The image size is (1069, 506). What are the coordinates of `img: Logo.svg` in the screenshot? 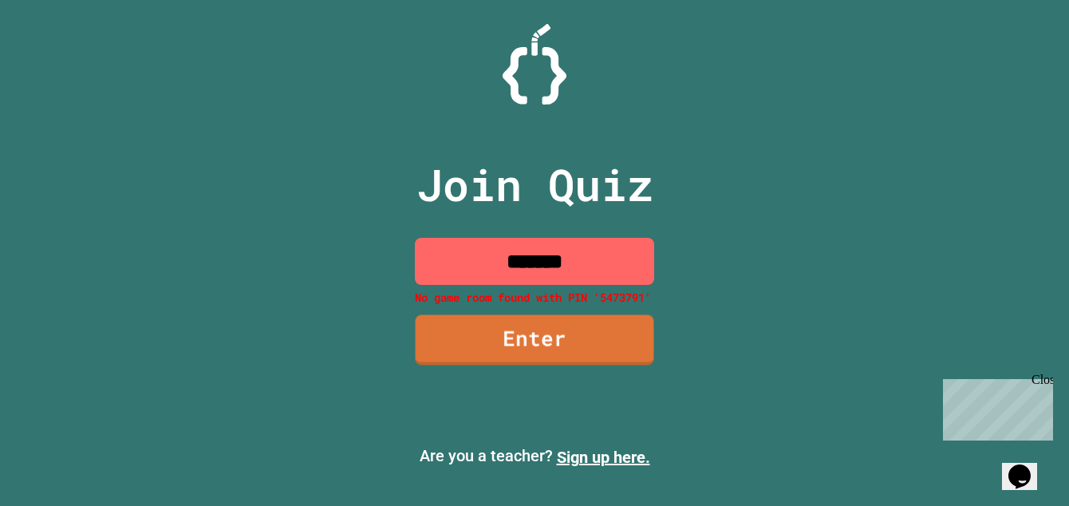 It's located at (534, 64).